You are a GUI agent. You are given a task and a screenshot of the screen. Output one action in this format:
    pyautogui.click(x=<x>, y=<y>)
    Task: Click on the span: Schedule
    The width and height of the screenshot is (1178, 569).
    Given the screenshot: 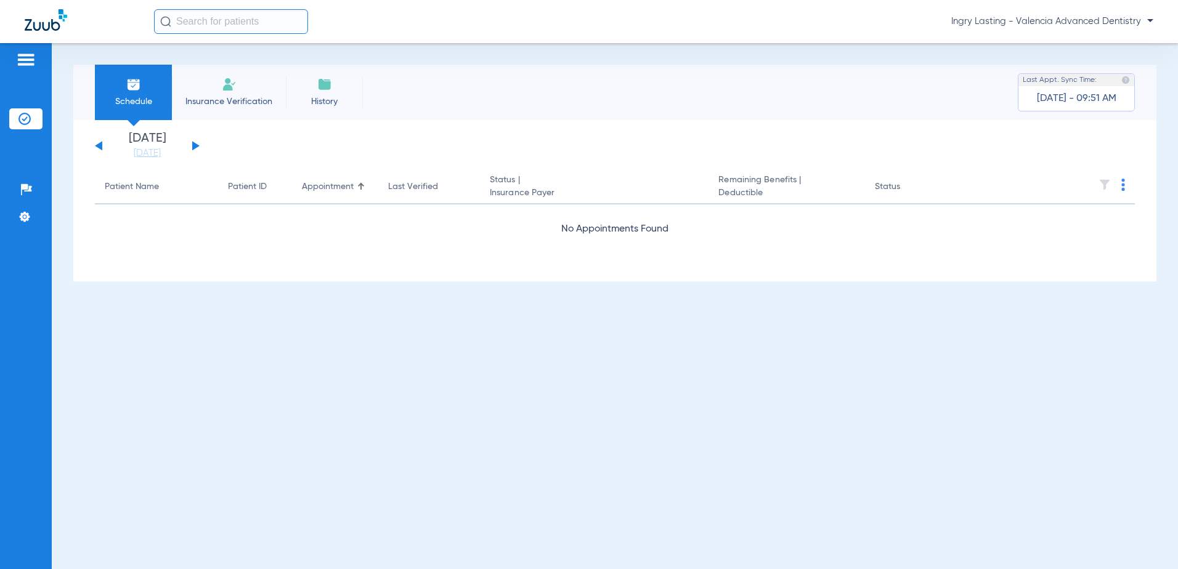 What is the action you would take?
    pyautogui.click(x=133, y=102)
    